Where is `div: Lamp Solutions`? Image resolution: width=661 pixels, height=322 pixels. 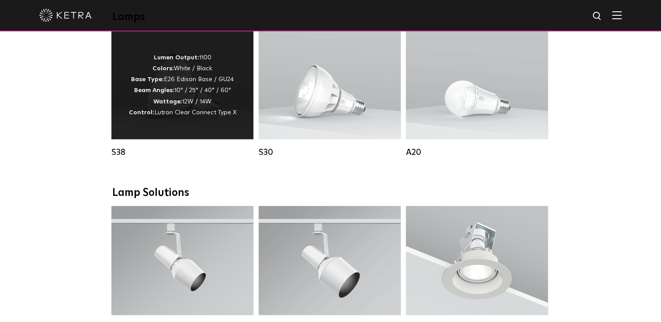 div: Lamp Solutions is located at coordinates (331, 193).